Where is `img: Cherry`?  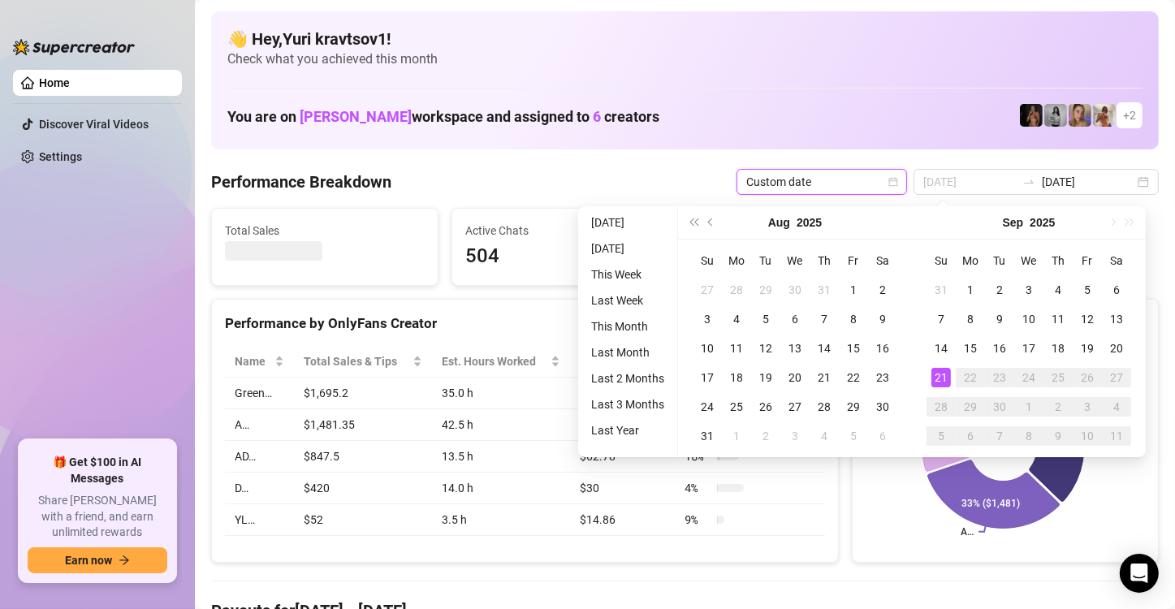 img: Cherry is located at coordinates (1080, 115).